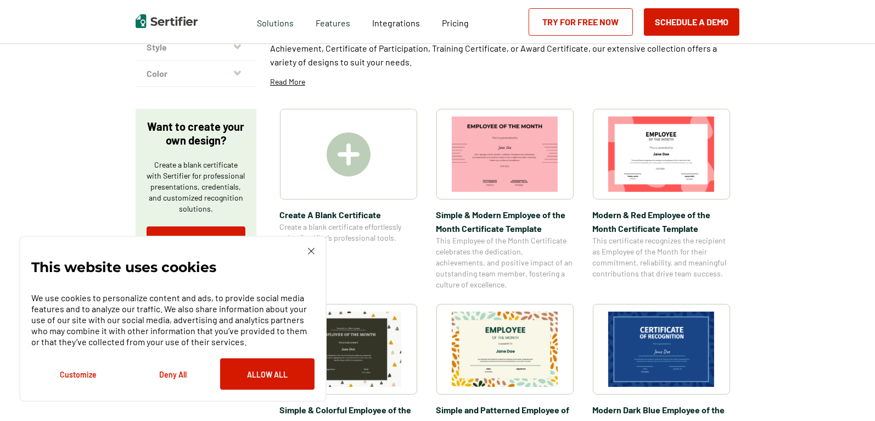 This screenshot has height=421, width=875. Describe the element at coordinates (662, 257) in the screenshot. I see `span: This certificate recognizes the recipient as Employee of the Month for their commitment, reliabil...` at that location.